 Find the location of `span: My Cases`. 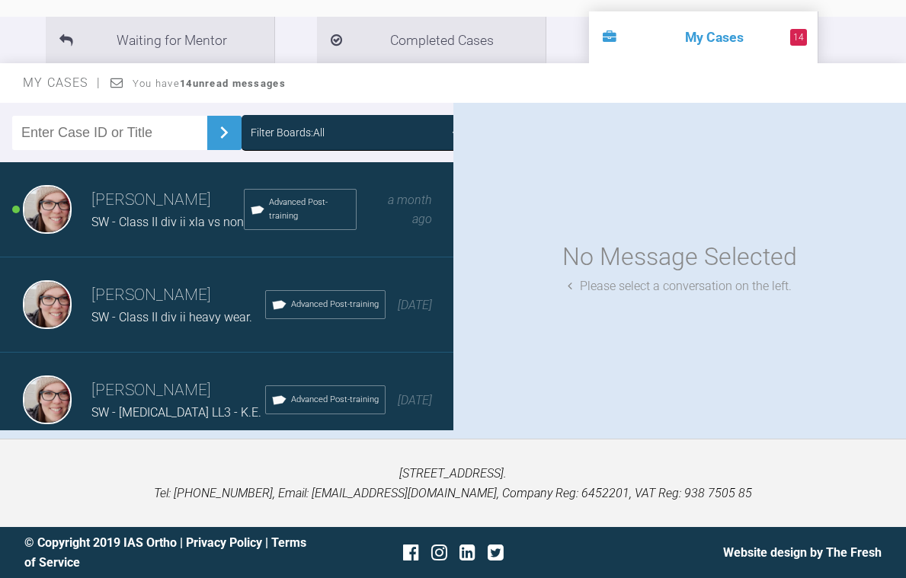

span: My Cases is located at coordinates (62, 82).